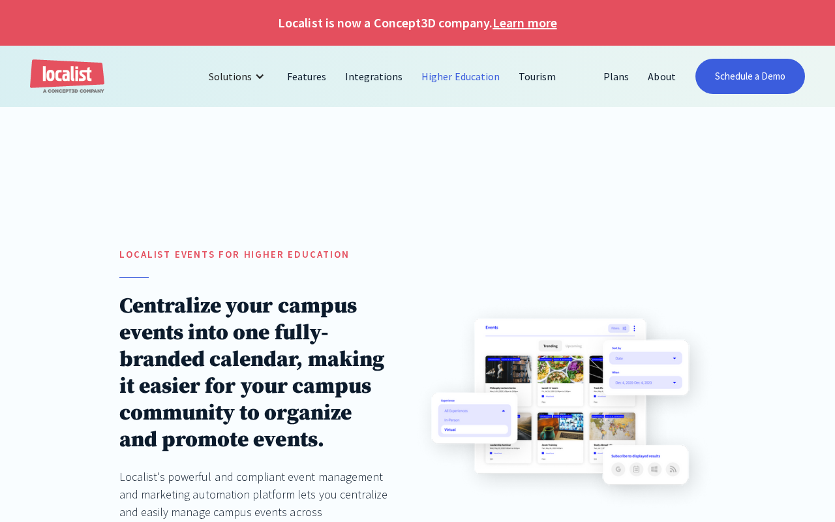 This screenshot has height=522, width=835. Describe the element at coordinates (661, 76) in the screenshot. I see `a: About` at that location.